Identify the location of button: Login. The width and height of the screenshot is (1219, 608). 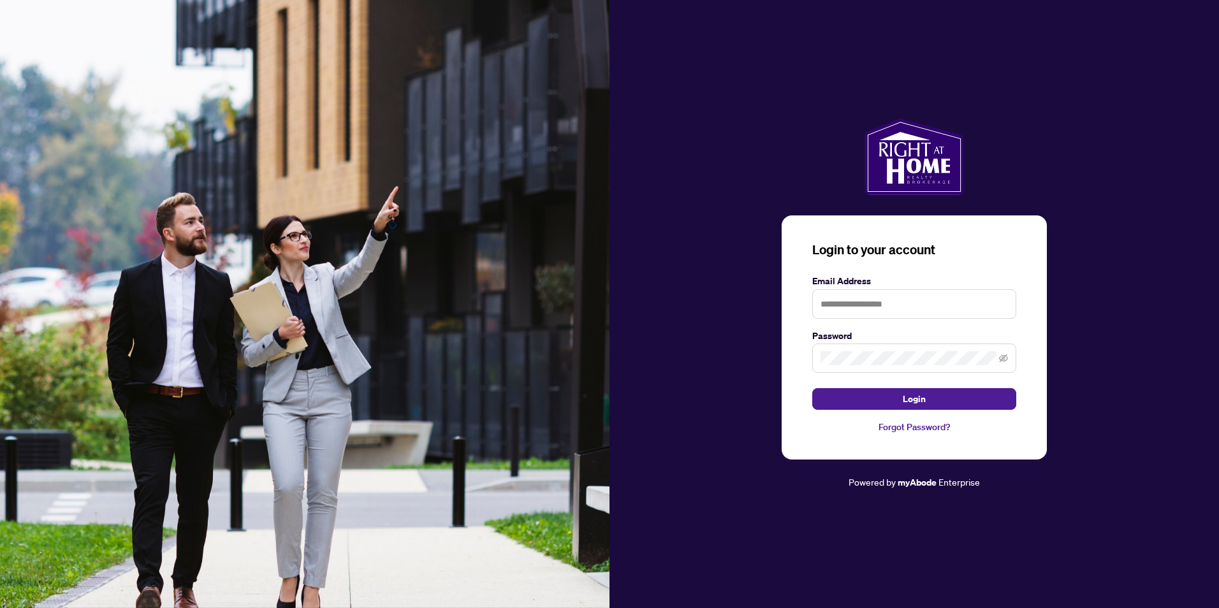
(914, 399).